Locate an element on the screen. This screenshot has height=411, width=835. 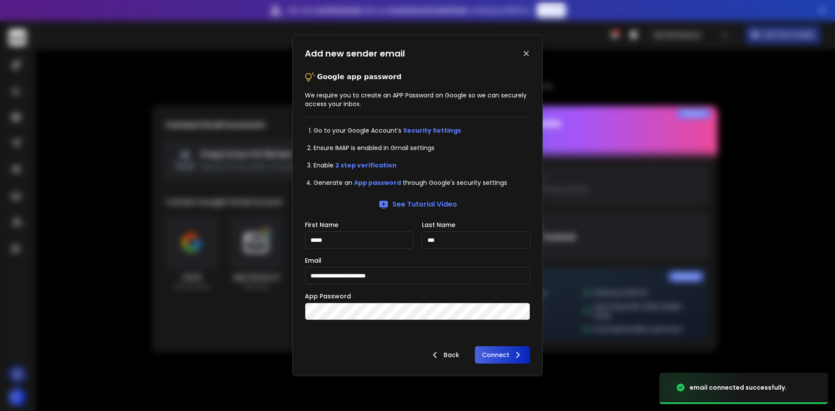
a: App password is located at coordinates (378, 183).